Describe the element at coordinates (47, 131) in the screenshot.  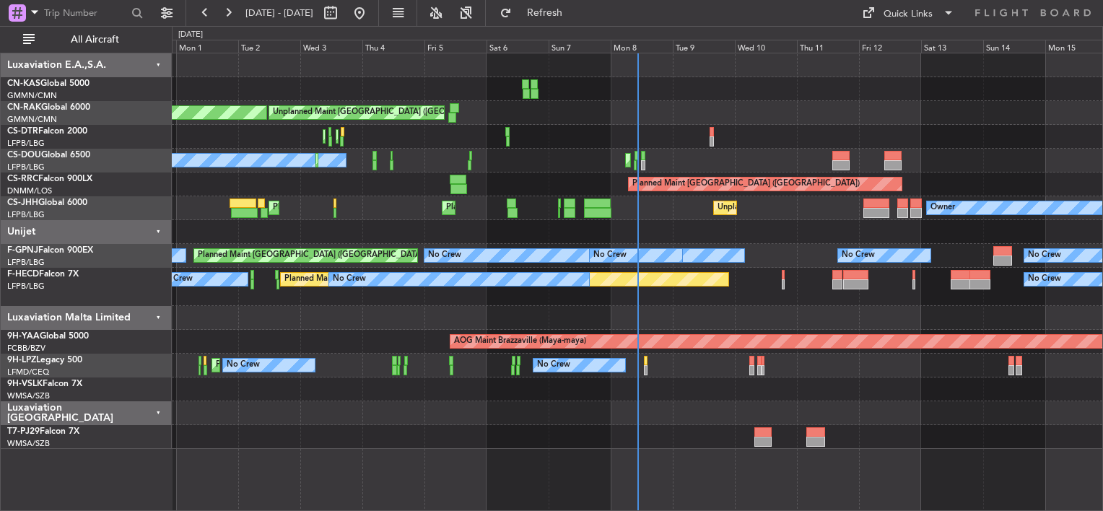
I see `a: CS-DTRFalcon 2000` at that location.